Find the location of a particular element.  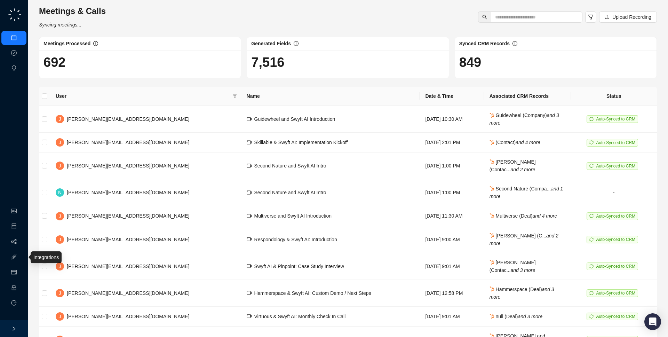

span: Multiverse (Deal) is located at coordinates (524, 216).